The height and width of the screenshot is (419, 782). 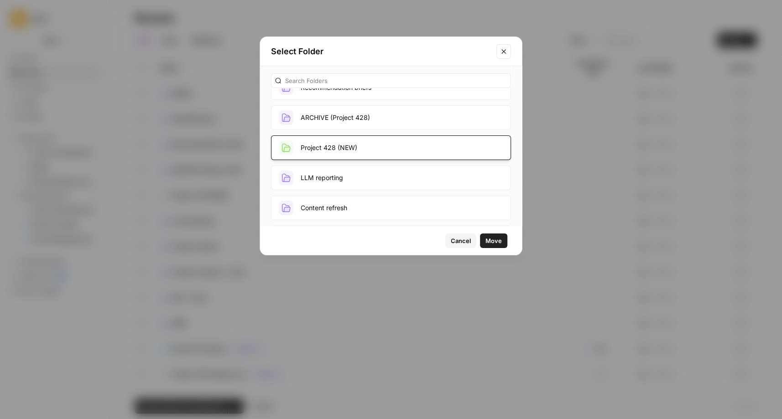 I want to click on h2: Select Folder, so click(x=381, y=52).